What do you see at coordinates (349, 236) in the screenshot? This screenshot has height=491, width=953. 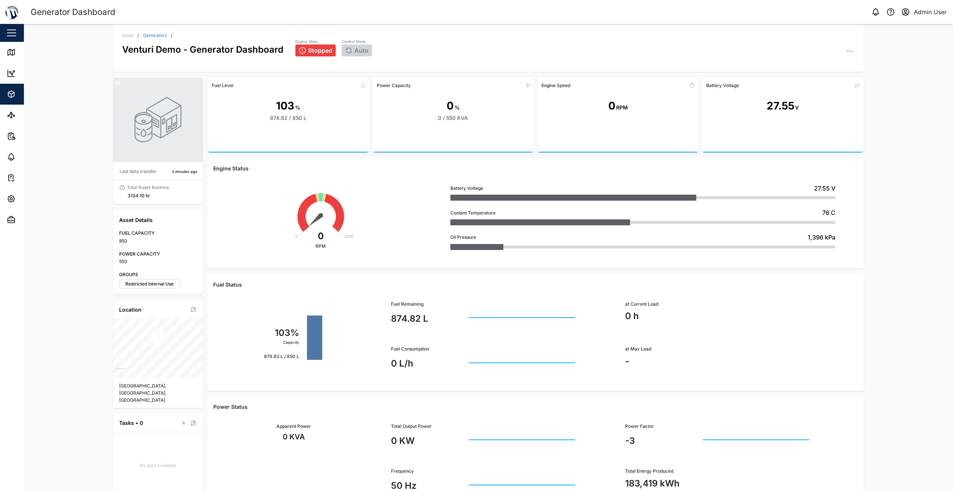 I see `text: 3000` at bounding box center [349, 236].